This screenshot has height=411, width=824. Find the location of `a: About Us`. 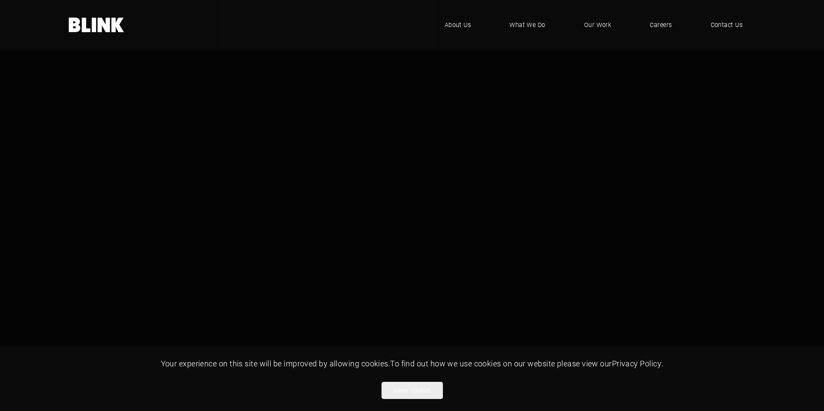

a: About Us is located at coordinates (458, 25).